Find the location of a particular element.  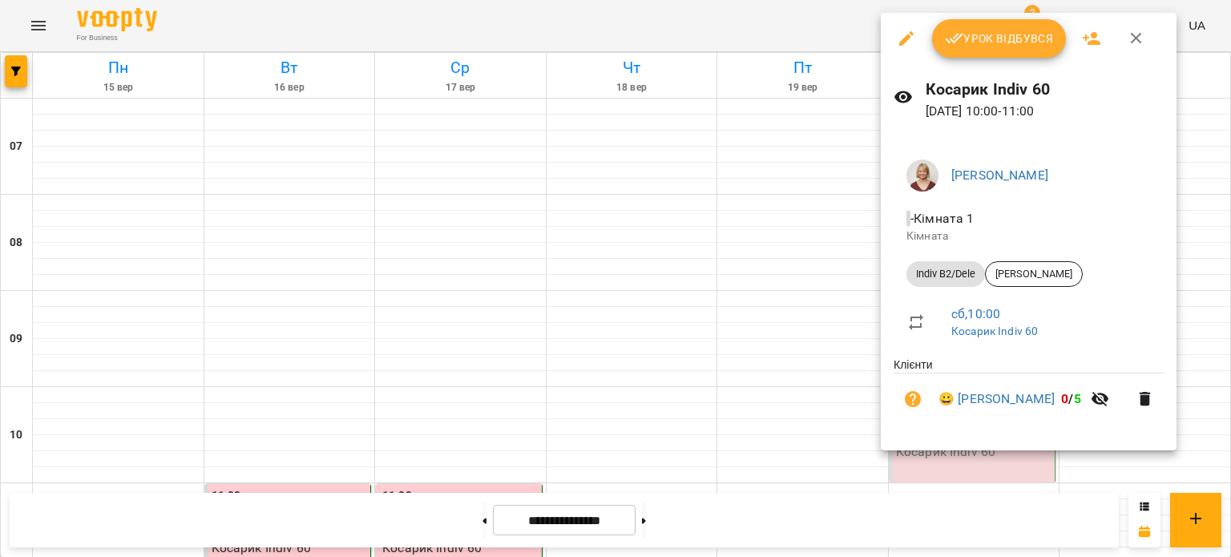

span: - Кімната 1 is located at coordinates (942, 218).